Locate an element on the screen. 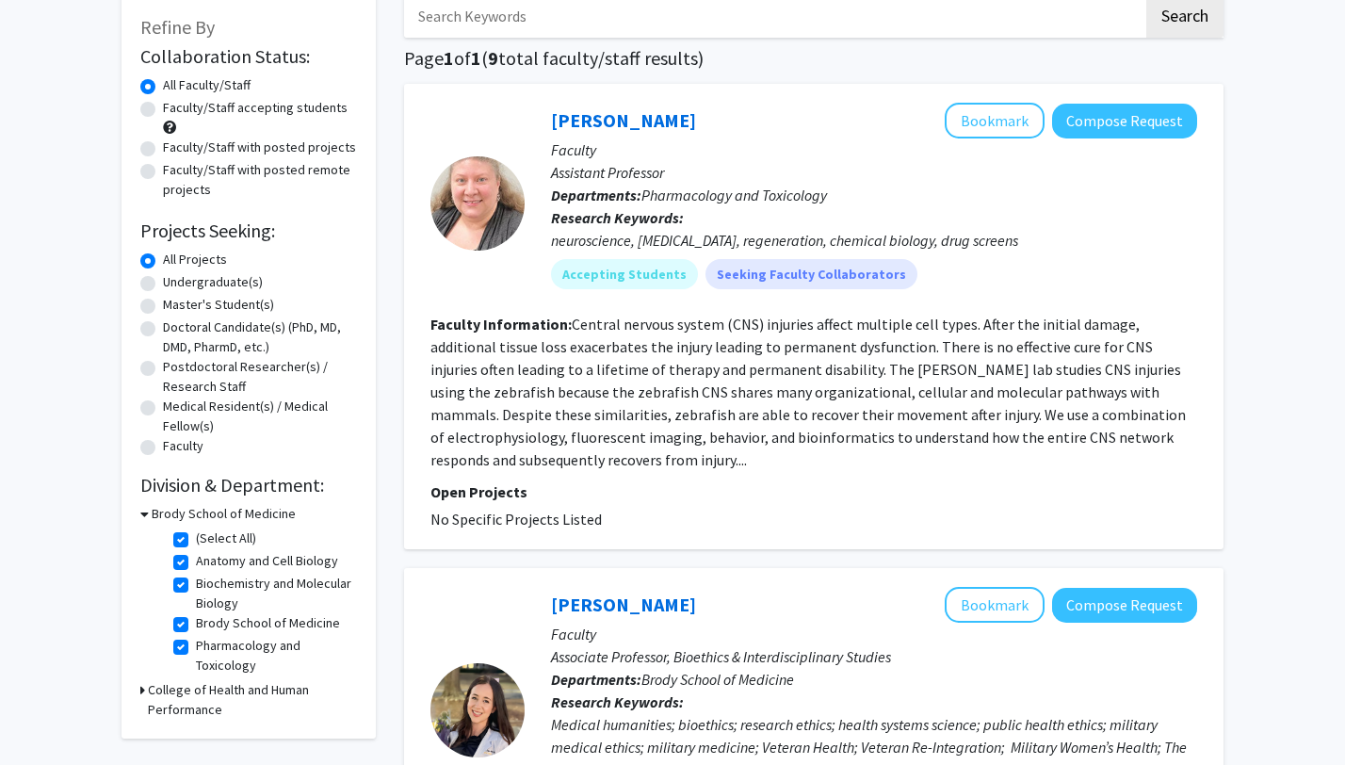 This screenshot has height=765, width=1345. span: No Specific Projects Listed is located at coordinates (516, 519).